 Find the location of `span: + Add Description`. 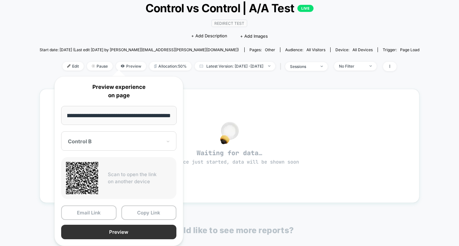

span: + Add Description is located at coordinates (209, 36).